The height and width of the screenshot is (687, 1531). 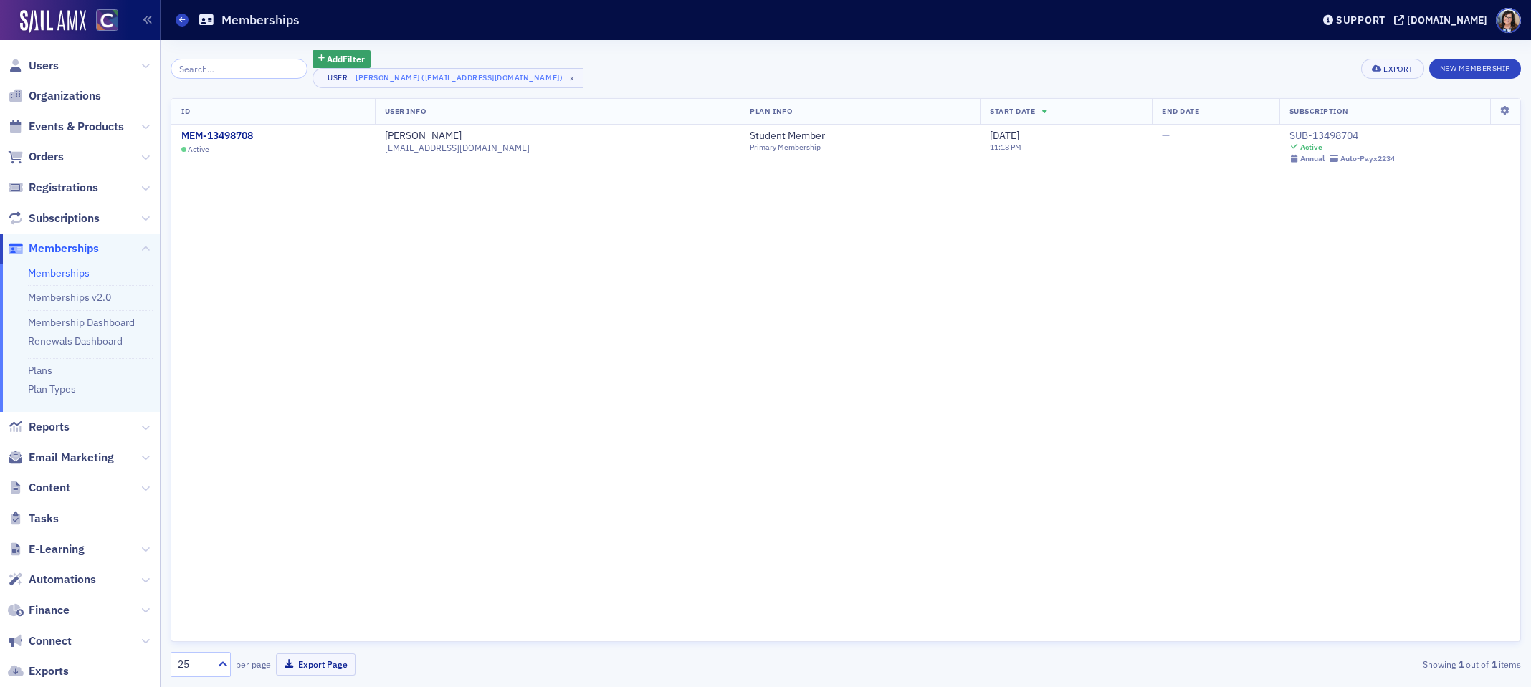 What do you see at coordinates (199, 149) in the screenshot?
I see `span: Active` at bounding box center [199, 149].